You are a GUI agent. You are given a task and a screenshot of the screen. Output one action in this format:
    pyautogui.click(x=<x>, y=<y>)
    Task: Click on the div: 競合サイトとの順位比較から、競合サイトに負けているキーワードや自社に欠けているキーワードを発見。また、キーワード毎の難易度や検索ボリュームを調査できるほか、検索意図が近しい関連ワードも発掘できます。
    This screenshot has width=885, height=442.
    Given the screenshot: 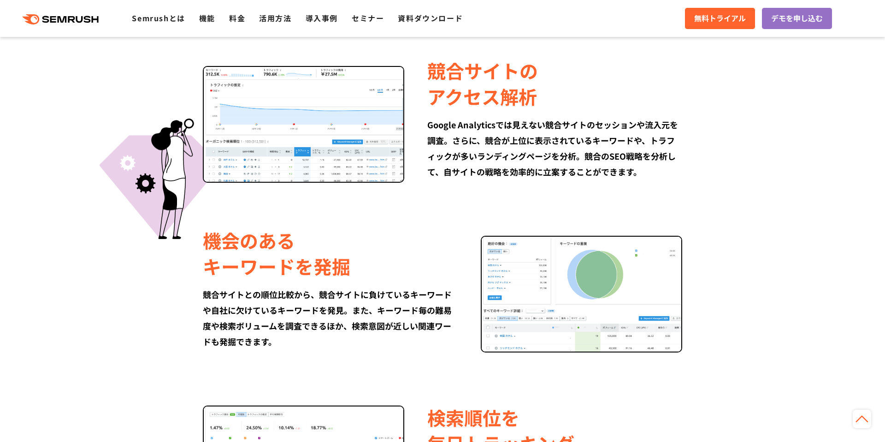 What is the action you would take?
    pyautogui.click(x=330, y=318)
    